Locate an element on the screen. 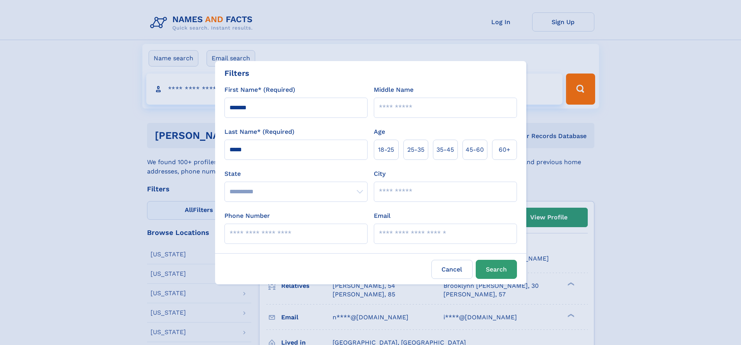 The height and width of the screenshot is (345, 741). span: 60+ is located at coordinates (504, 150).